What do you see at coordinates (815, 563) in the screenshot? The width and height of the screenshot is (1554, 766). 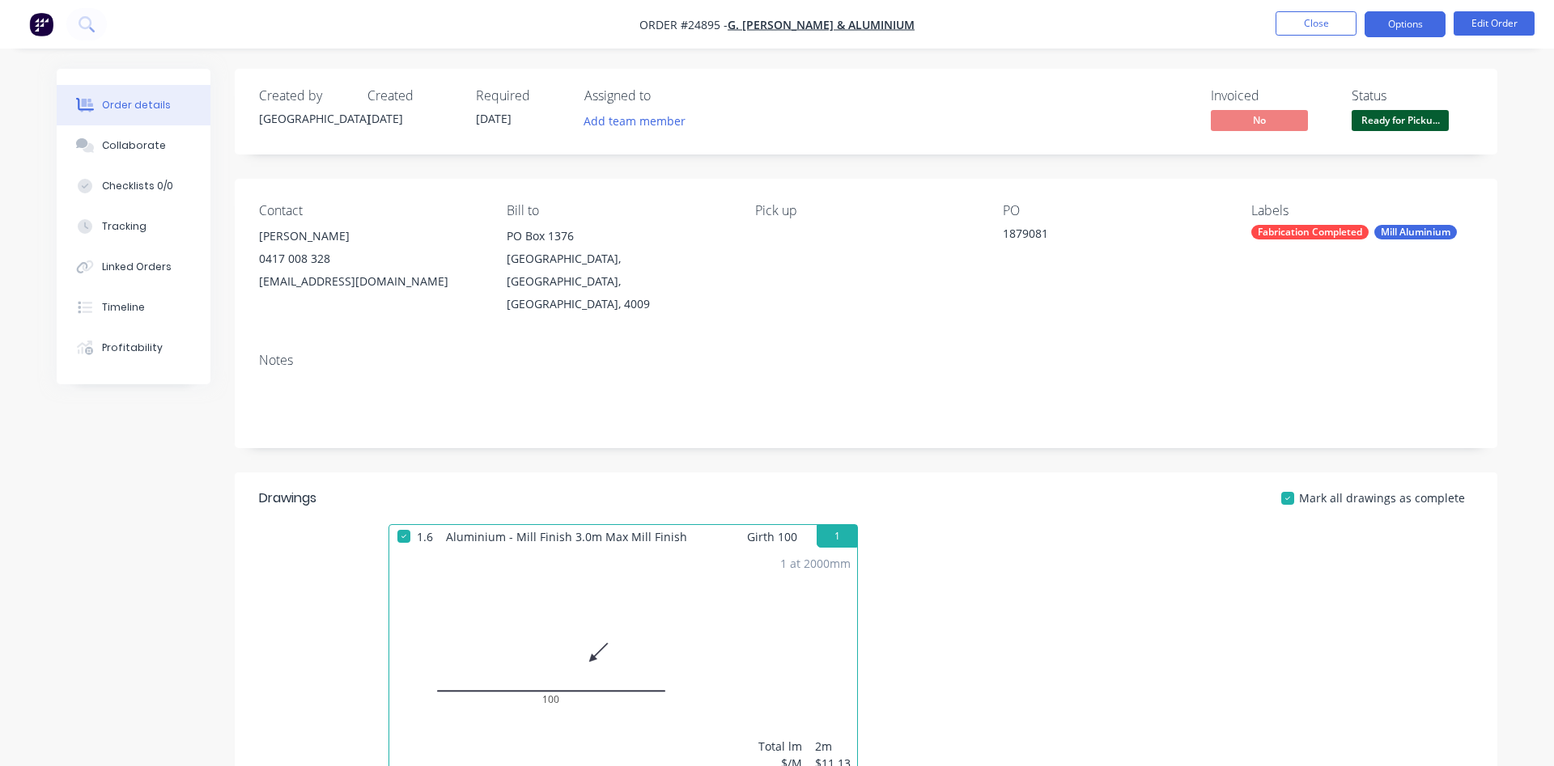 I see `div: 1 at 2000mm` at bounding box center [815, 563].